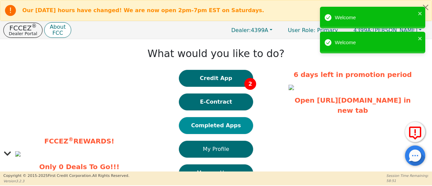  I want to click on h1: What would you like to do?, so click(216, 54).